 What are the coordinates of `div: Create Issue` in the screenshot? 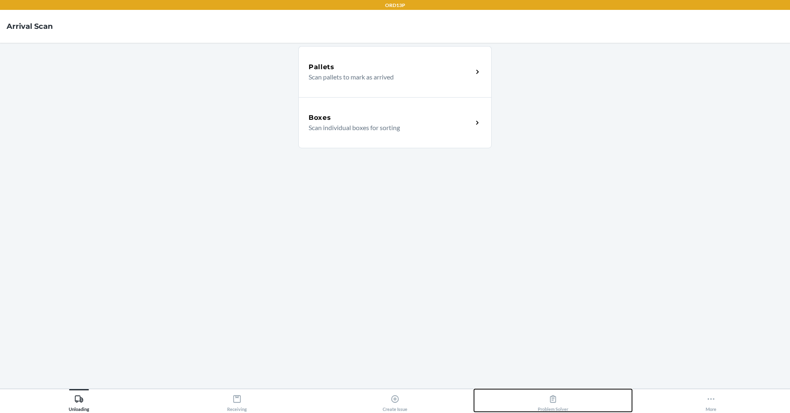 It's located at (395, 401).